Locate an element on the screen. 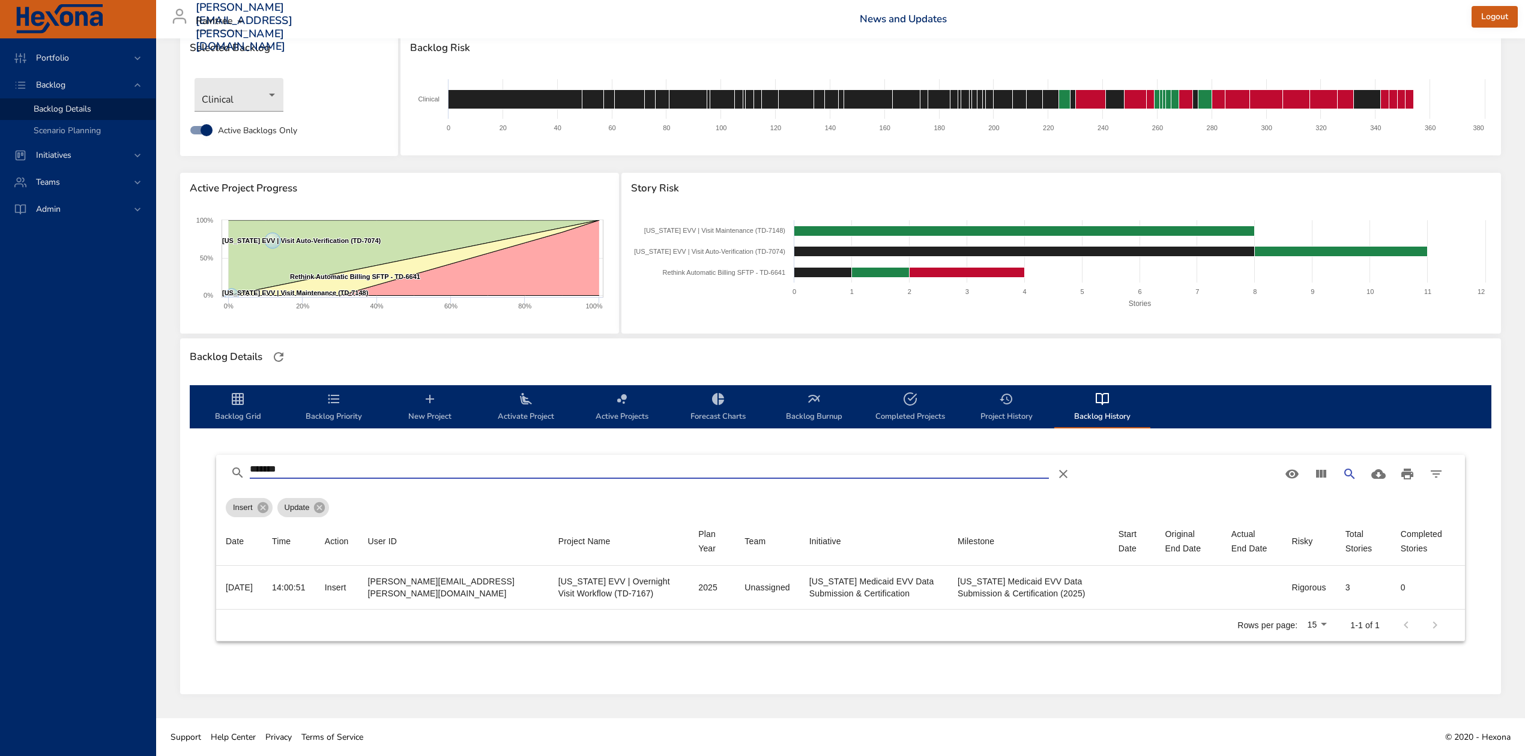 This screenshot has width=1525, height=756. text: 20% is located at coordinates (303, 306).